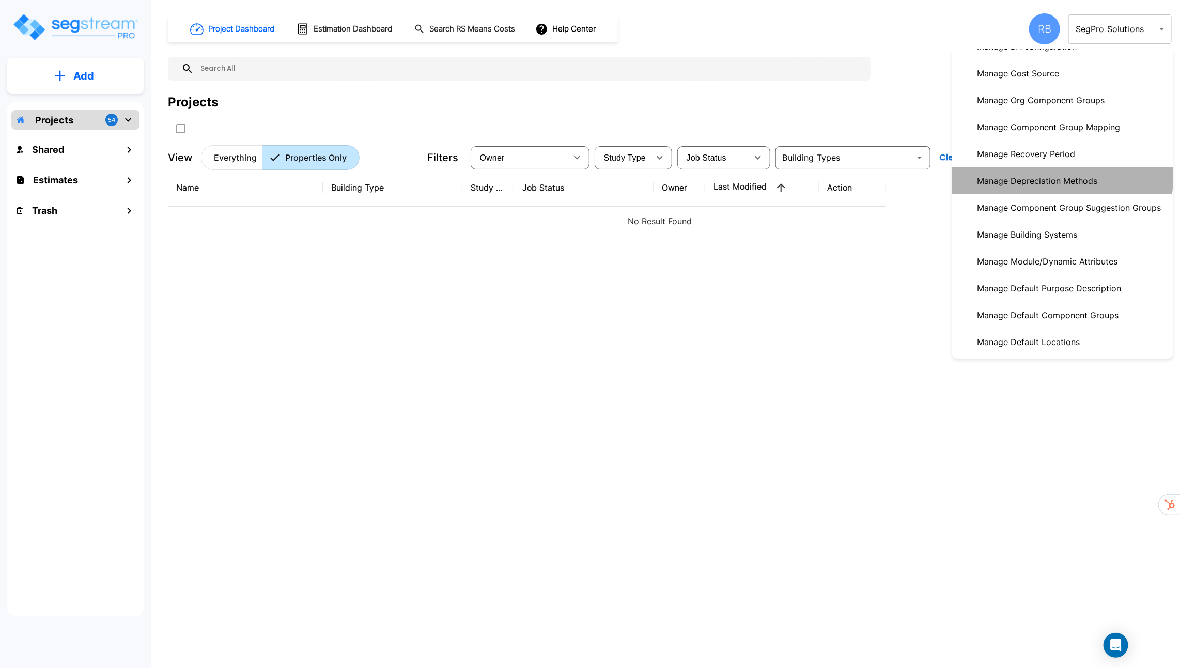  I want to click on p: Manage Org Component Groups, so click(1040, 100).